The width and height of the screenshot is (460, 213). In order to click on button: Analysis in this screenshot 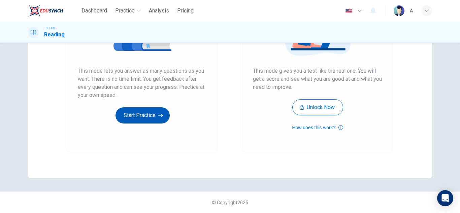, I will do `click(159, 11)`.